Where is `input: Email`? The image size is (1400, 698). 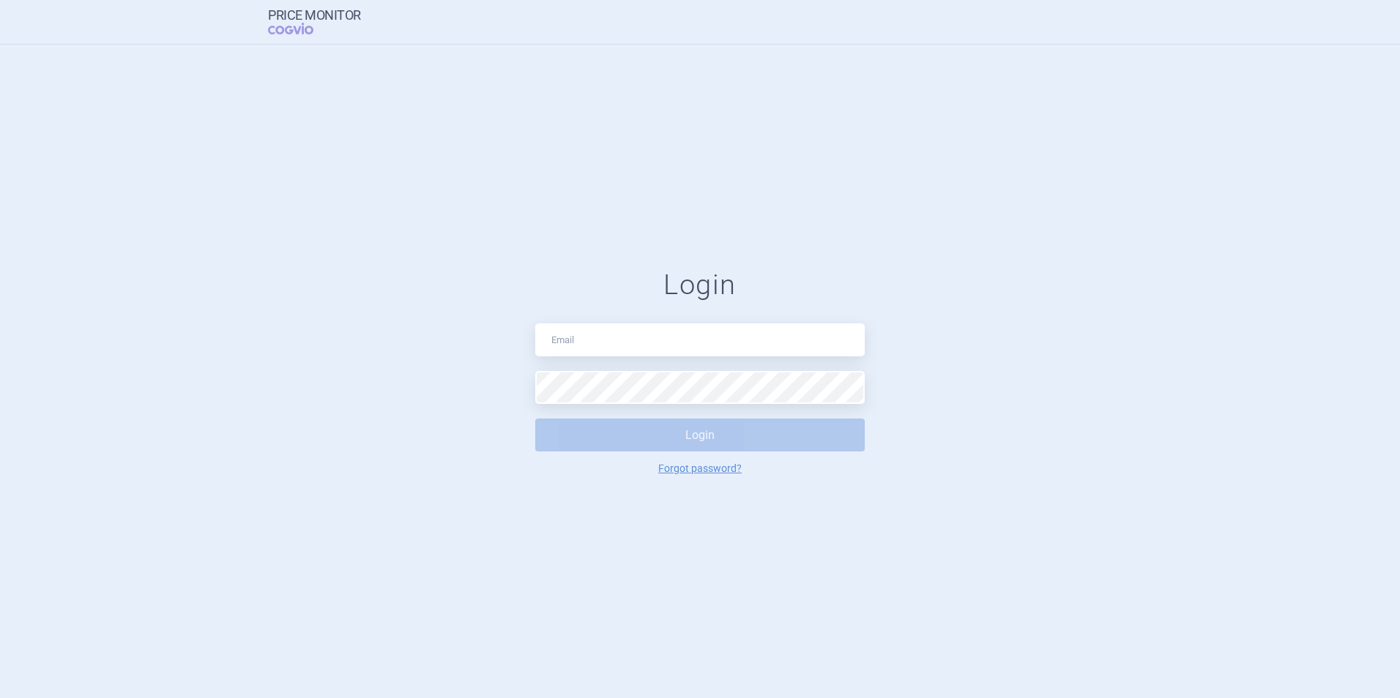 input: Email is located at coordinates (700, 340).